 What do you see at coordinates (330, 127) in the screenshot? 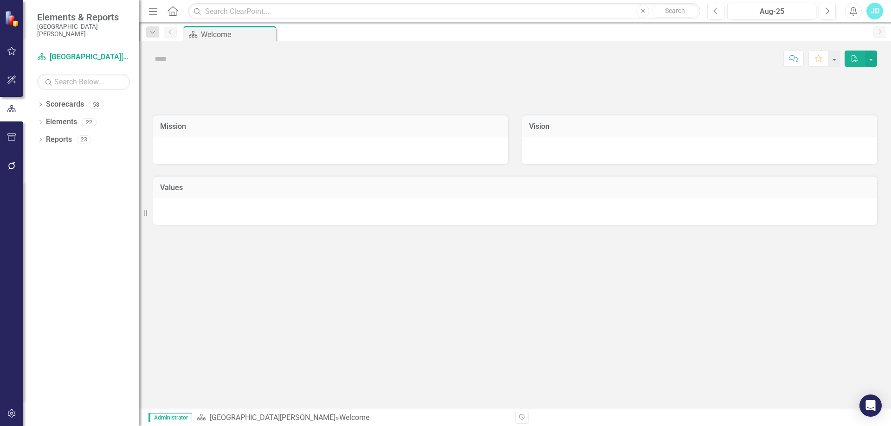
I see `h3: Mission` at bounding box center [330, 127].